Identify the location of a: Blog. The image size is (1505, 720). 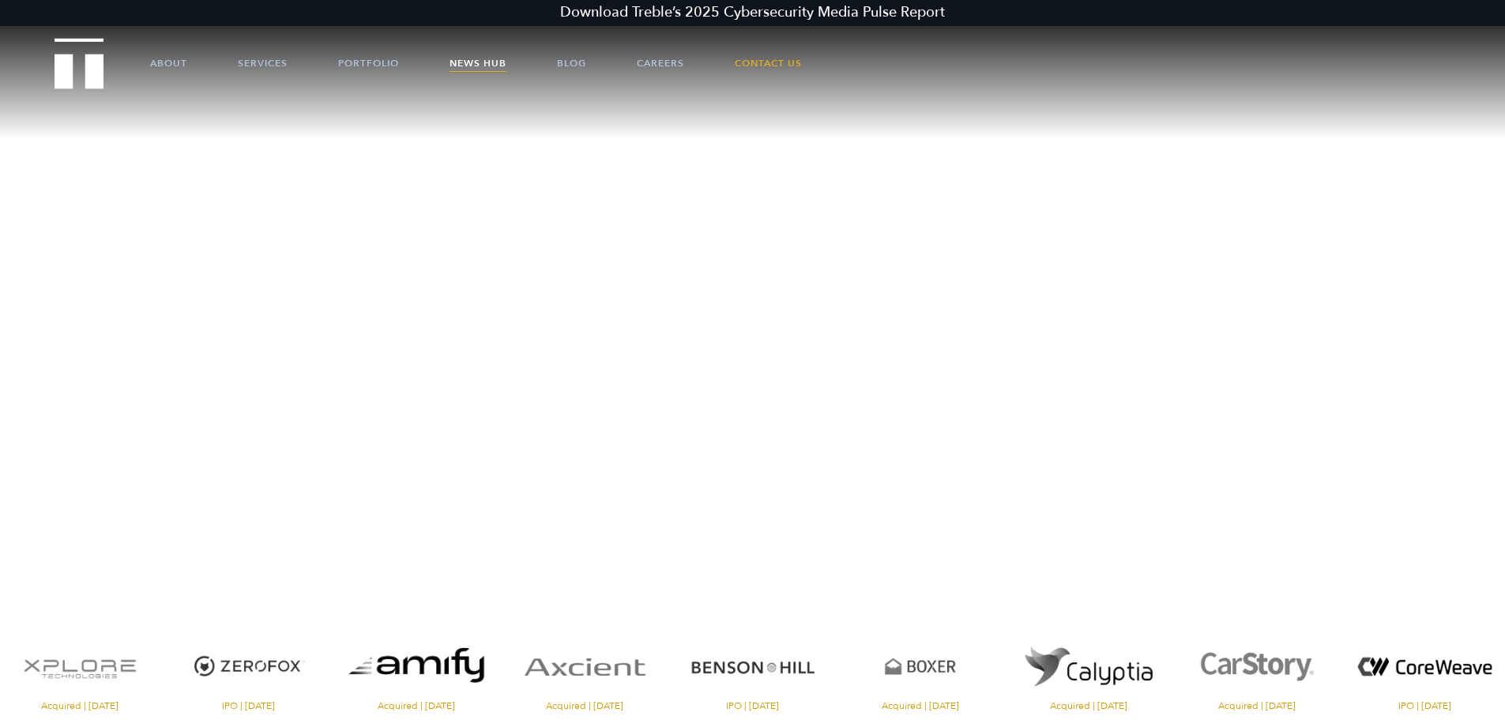
(571, 63).